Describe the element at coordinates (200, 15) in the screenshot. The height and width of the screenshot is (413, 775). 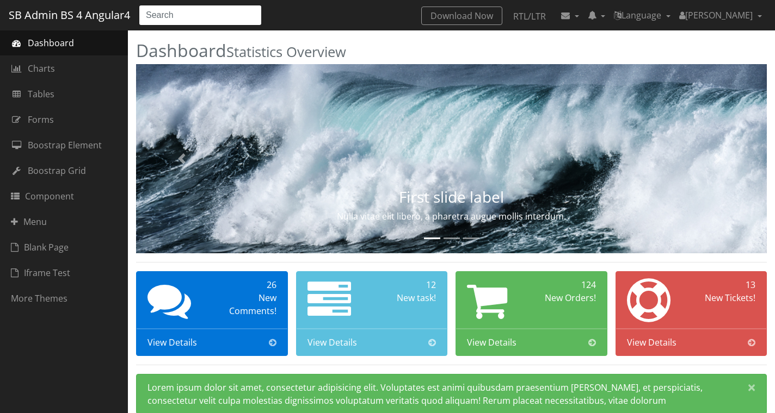
I see `input: Search` at that location.